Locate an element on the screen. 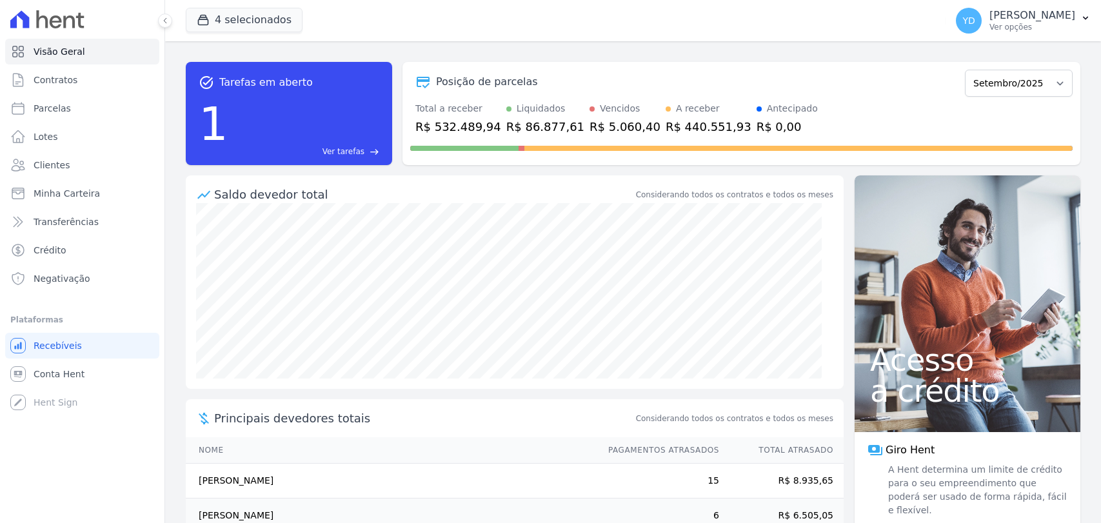  a: Clientes is located at coordinates (82, 165).